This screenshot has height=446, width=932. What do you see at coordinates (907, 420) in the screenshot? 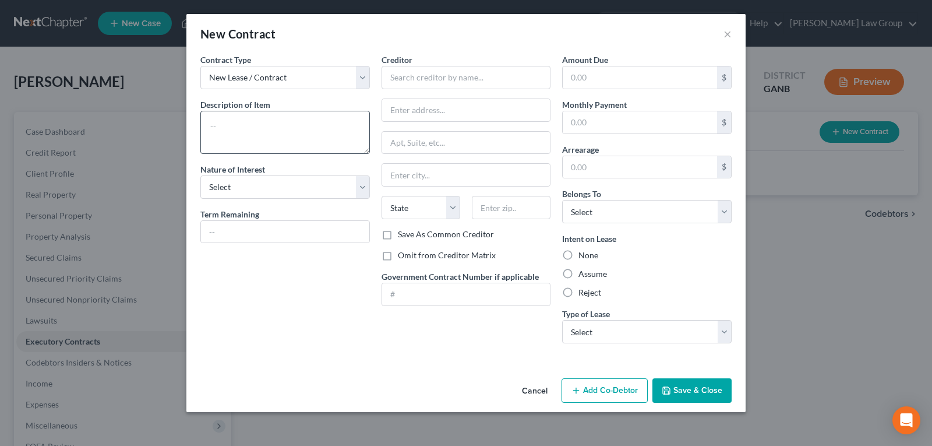
I see `div: Open Intercom Messenger` at bounding box center [907, 420].